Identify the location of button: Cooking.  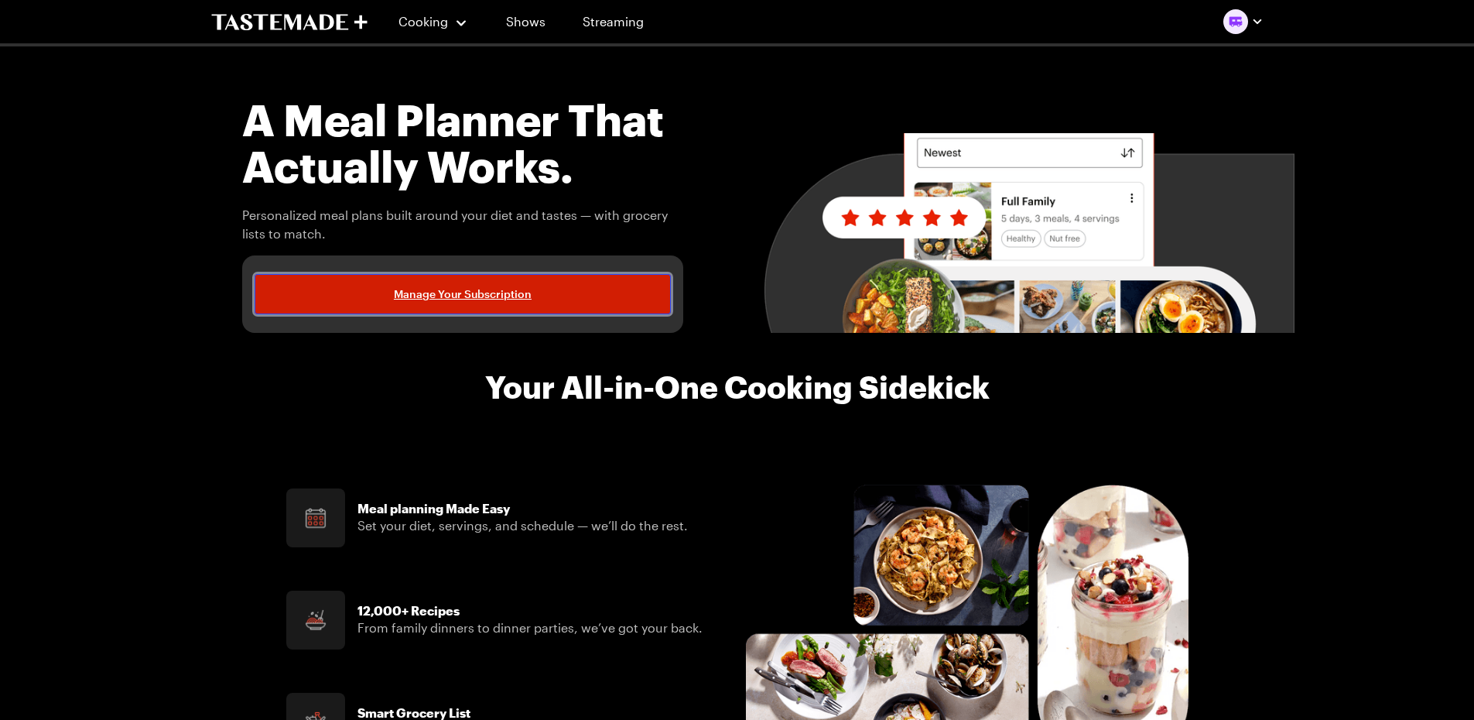
(433, 22).